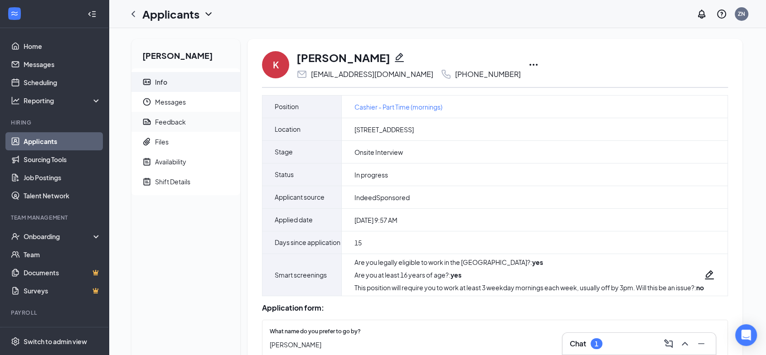 This screenshot has height=355, width=766. What do you see at coordinates (382, 198) in the screenshot?
I see `span: IndeedSponsored` at bounding box center [382, 198].